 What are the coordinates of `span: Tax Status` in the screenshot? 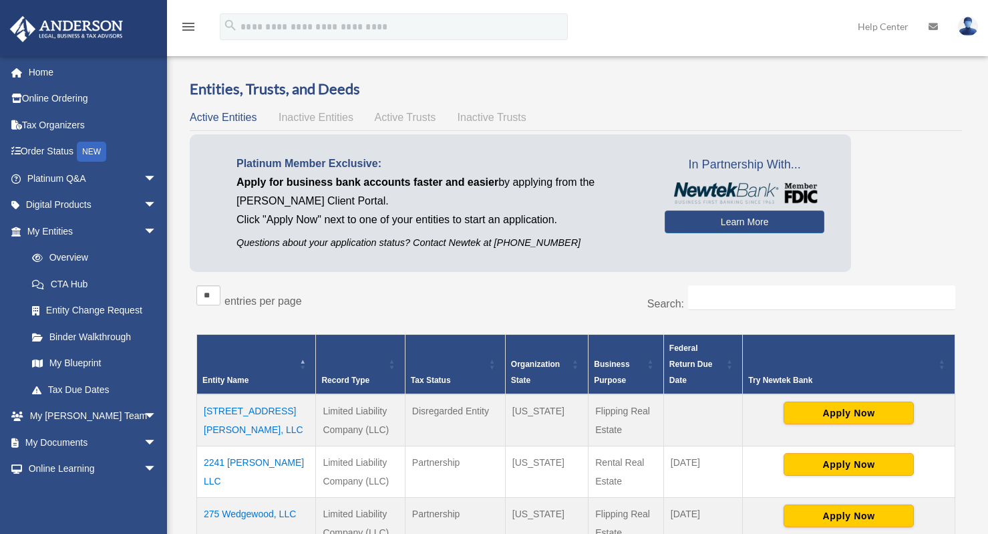 It's located at (431, 380).